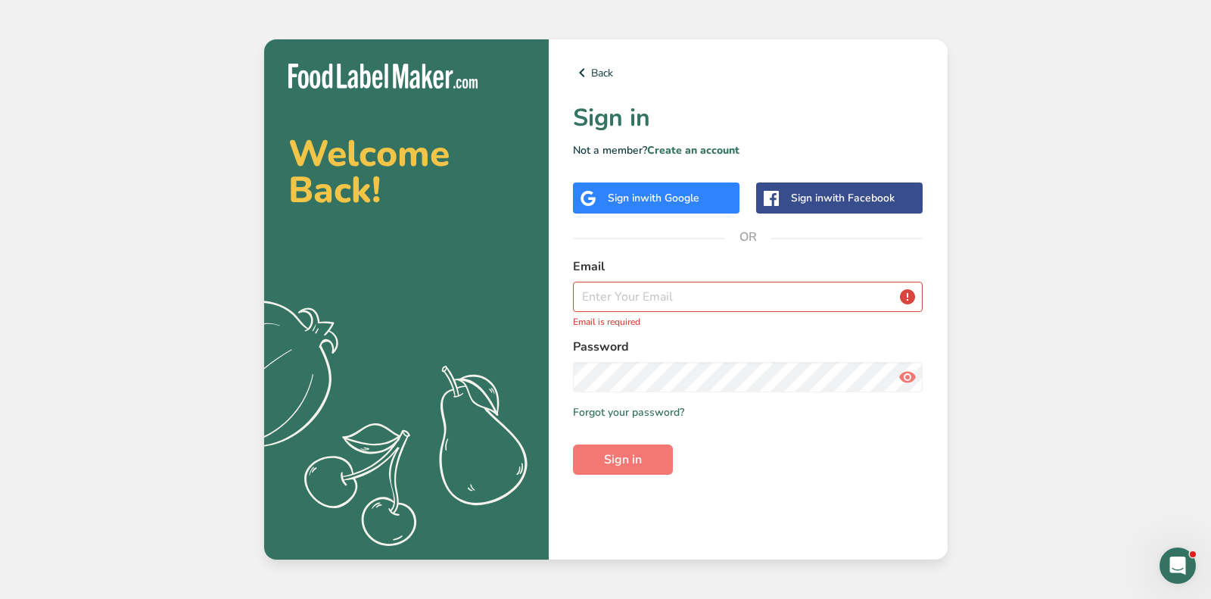 Image resolution: width=1211 pixels, height=599 pixels. Describe the element at coordinates (748, 150) in the screenshot. I see `p: Not a member?` at that location.